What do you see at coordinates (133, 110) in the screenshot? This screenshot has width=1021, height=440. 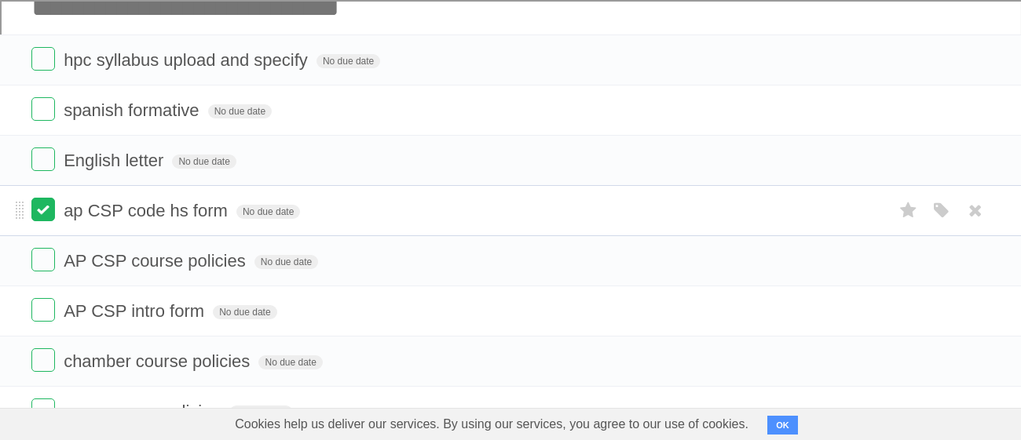 I see `span: spanish formative` at bounding box center [133, 110].